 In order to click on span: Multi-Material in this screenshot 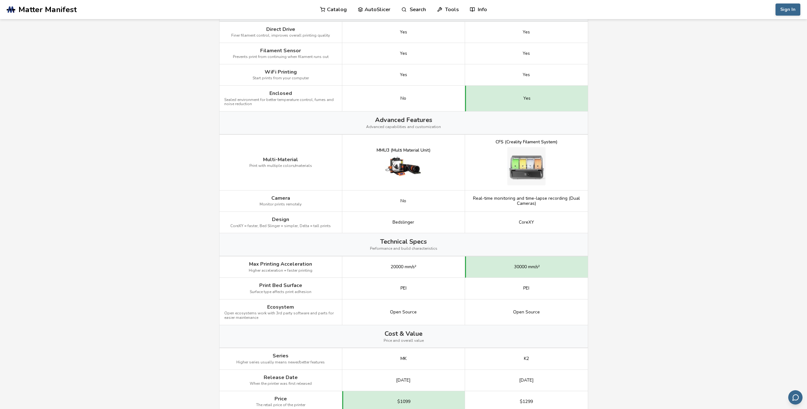, I will do `click(281, 159)`.